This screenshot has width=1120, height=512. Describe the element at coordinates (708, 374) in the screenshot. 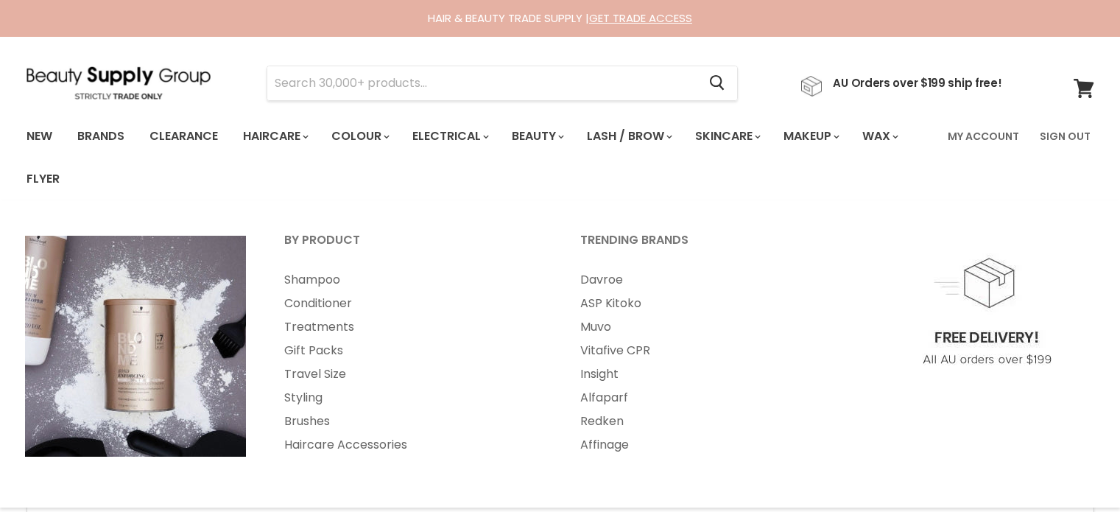

I see `a: Insight` at that location.